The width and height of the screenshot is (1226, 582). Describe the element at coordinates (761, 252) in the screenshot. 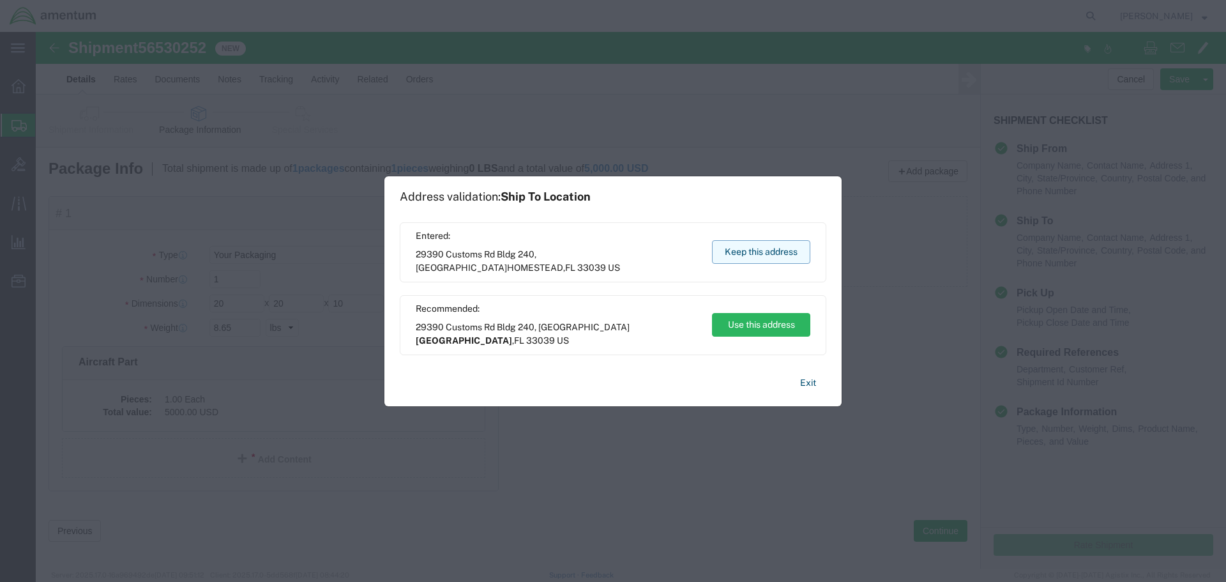

I see `button: Keep this address` at that location.